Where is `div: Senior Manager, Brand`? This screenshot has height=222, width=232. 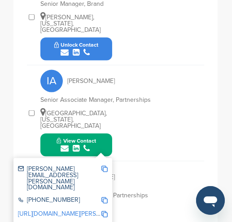
div: Senior Manager, Brand is located at coordinates (108, 4).